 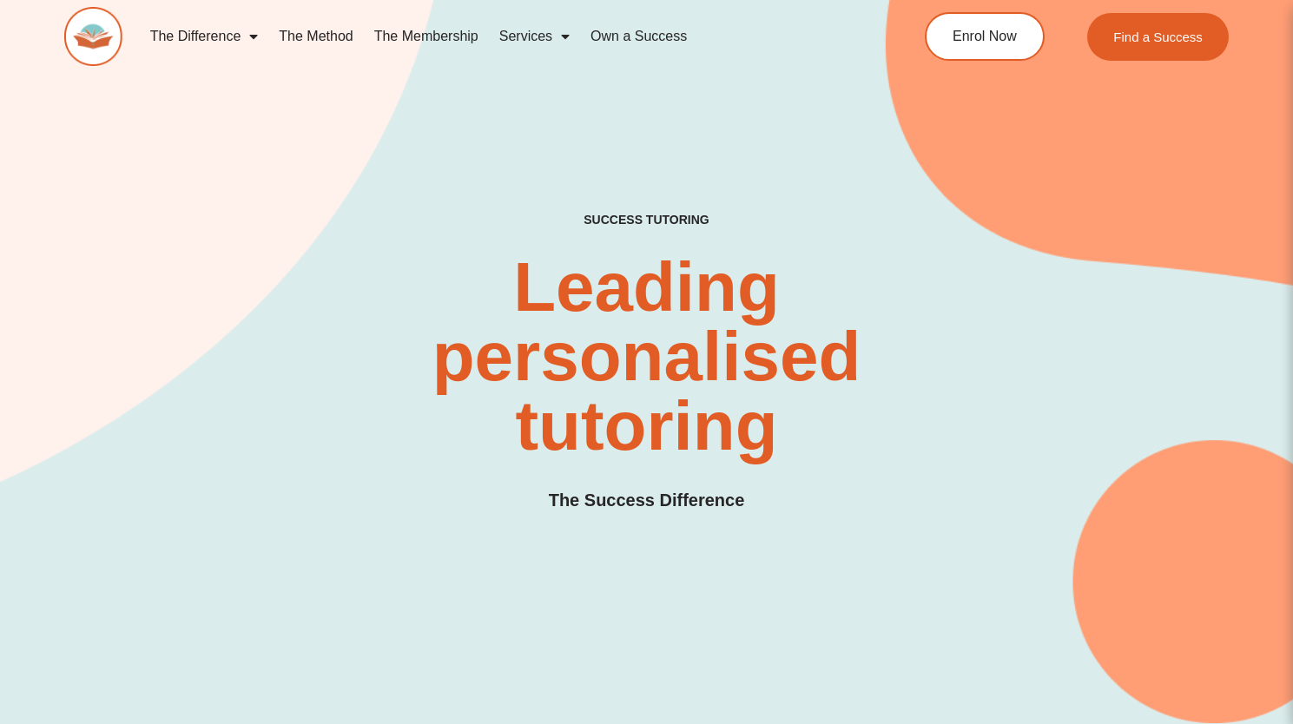 What do you see at coordinates (426, 36) in the screenshot?
I see `a: The Membership` at bounding box center [426, 36].